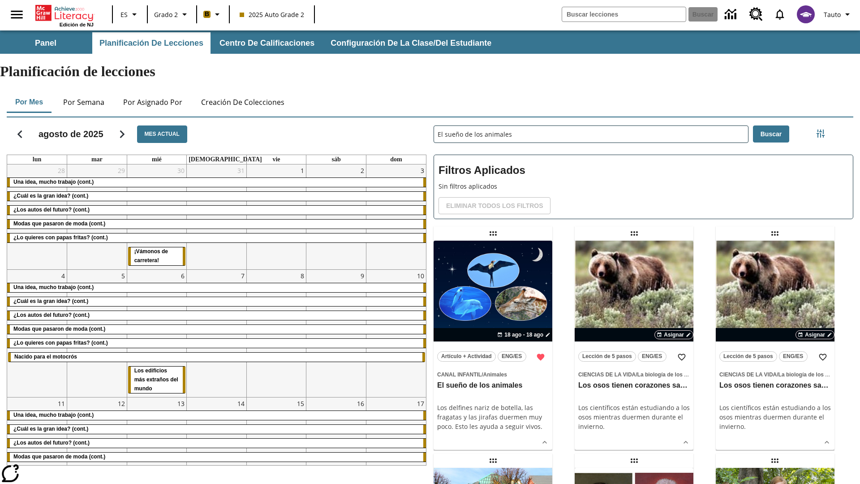 Image resolution: width=860 pixels, height=484 pixels. What do you see at coordinates (151, 43) in the screenshot?
I see `button: Planificación de lecciones` at bounding box center [151, 43].